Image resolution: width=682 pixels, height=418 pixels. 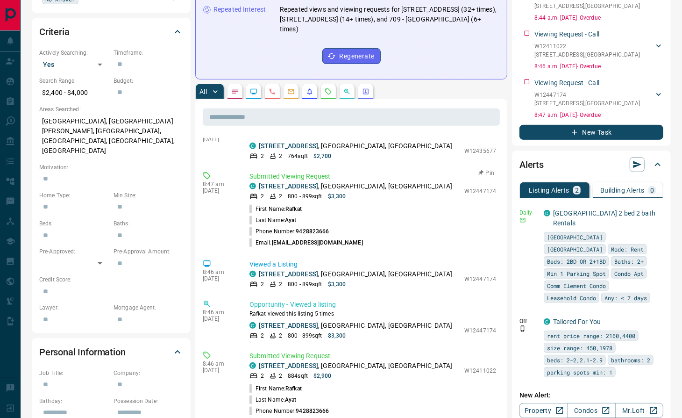 I want to click on p: $2,400 - $4,000, so click(x=74, y=92).